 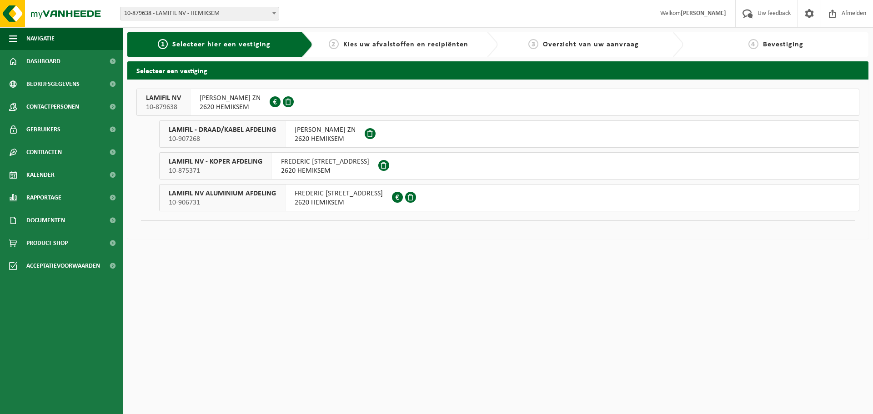 What do you see at coordinates (47, 243) in the screenshot?
I see `span: Product Shop` at bounding box center [47, 243].